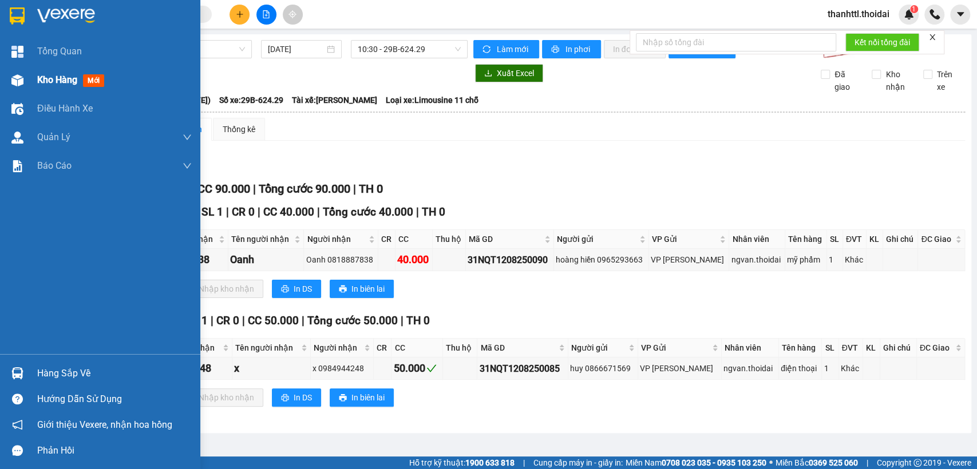  I want to click on span: file-add, so click(266, 14).